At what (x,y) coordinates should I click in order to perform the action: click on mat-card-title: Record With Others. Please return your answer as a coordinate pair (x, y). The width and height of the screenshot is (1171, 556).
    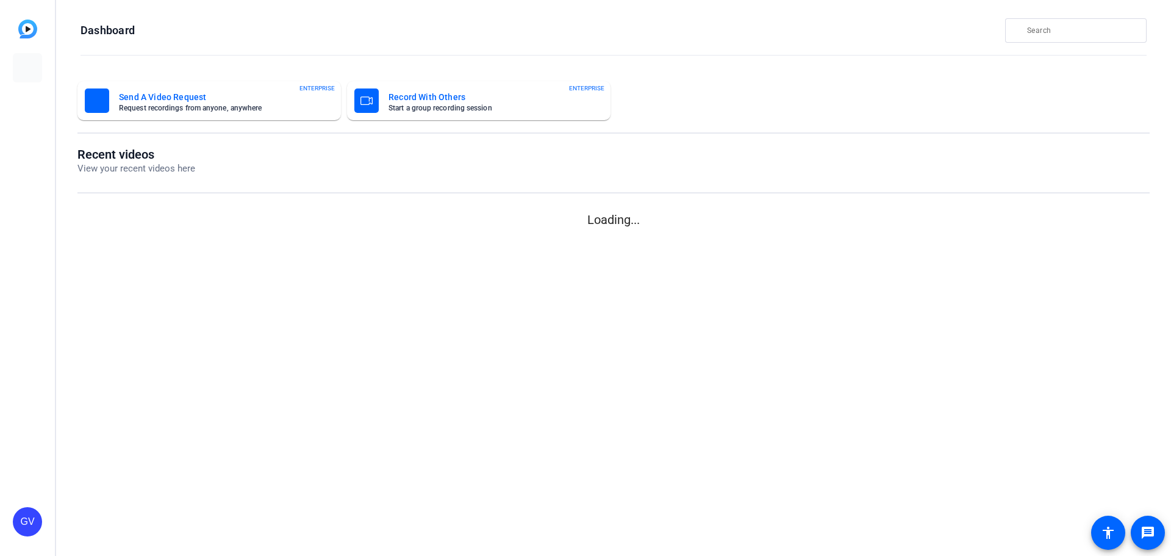
    Looking at the image, I should click on (486, 97).